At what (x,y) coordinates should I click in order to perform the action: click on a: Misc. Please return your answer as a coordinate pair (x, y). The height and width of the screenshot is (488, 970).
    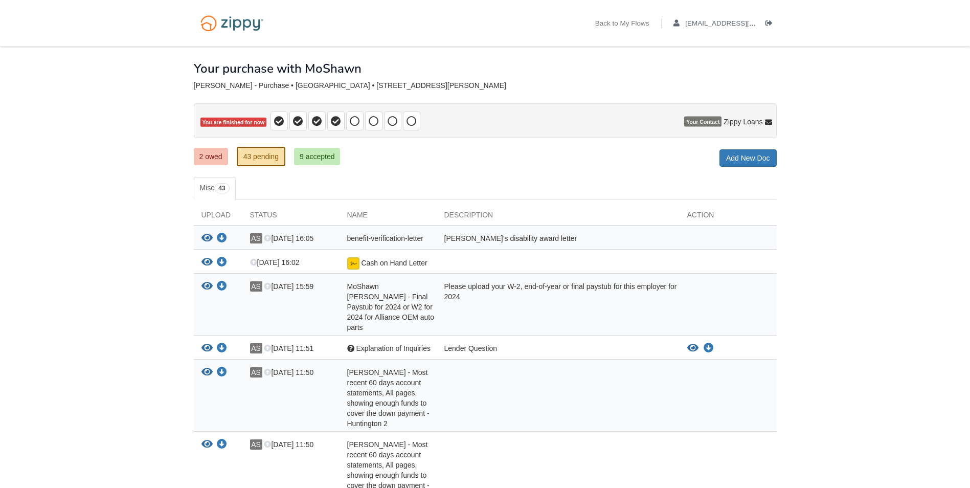
    Looking at the image, I should click on (215, 188).